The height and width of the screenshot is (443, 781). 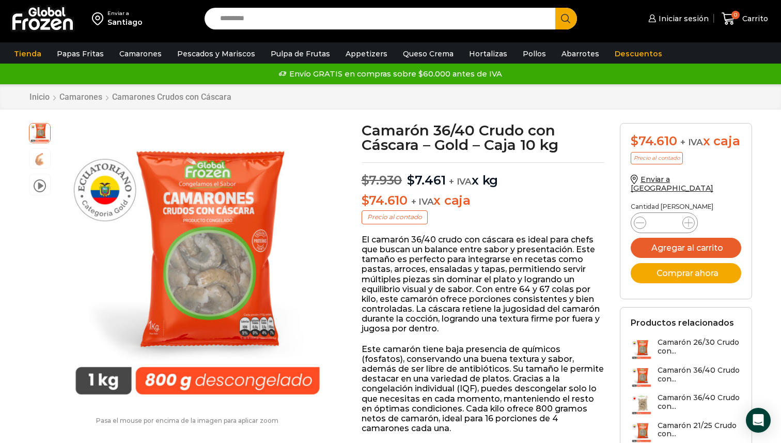 I want to click on h1: Camarón 36/40 Crudo con Cáscara – Gold – Caja 10 kg, so click(x=483, y=137).